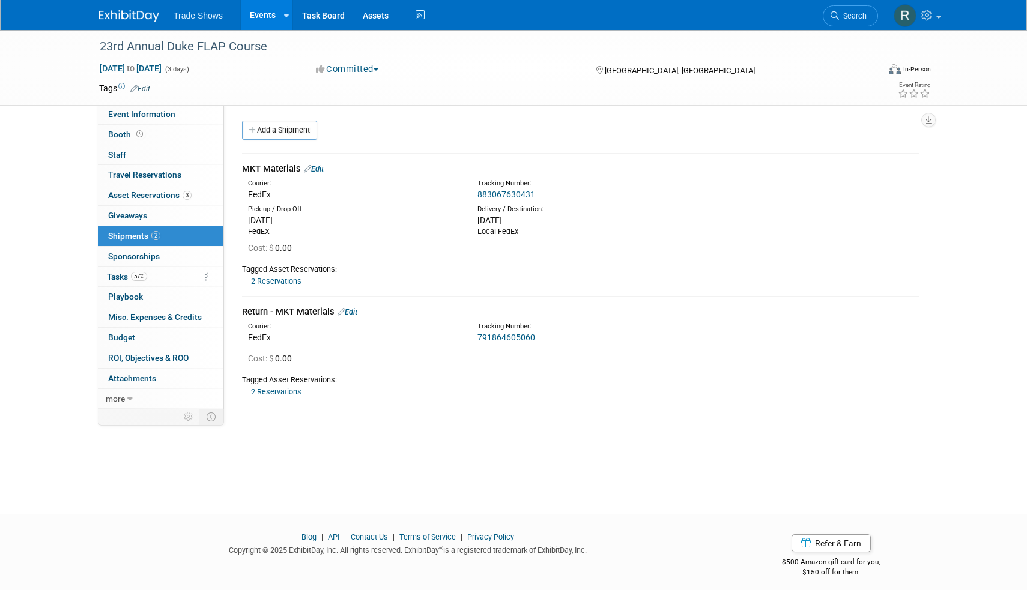 This screenshot has width=1027, height=590. What do you see at coordinates (354, 210) in the screenshot?
I see `div: Pick-up / Drop-Off:` at bounding box center [354, 210].